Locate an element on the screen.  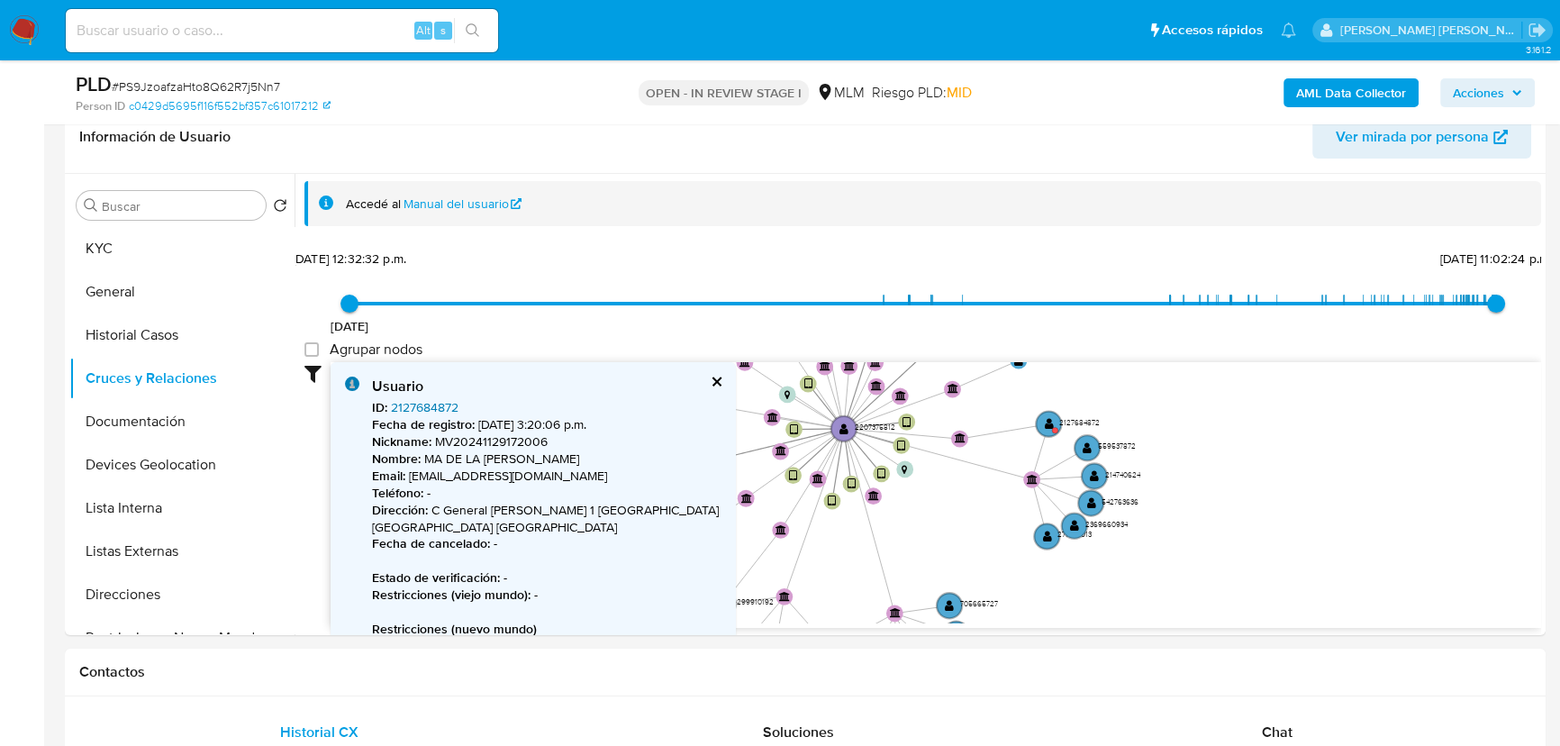
text: 214740624 is located at coordinates (1123, 474).